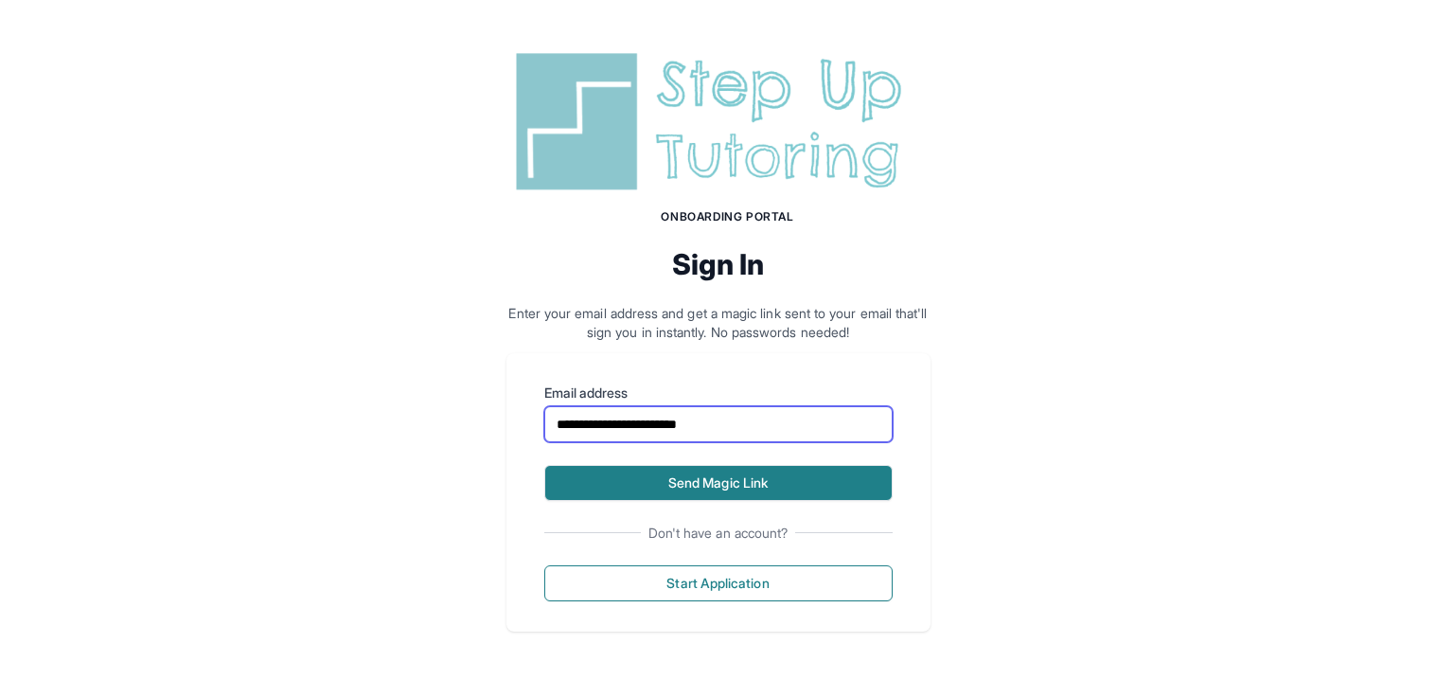  I want to click on button: Start Application, so click(718, 583).